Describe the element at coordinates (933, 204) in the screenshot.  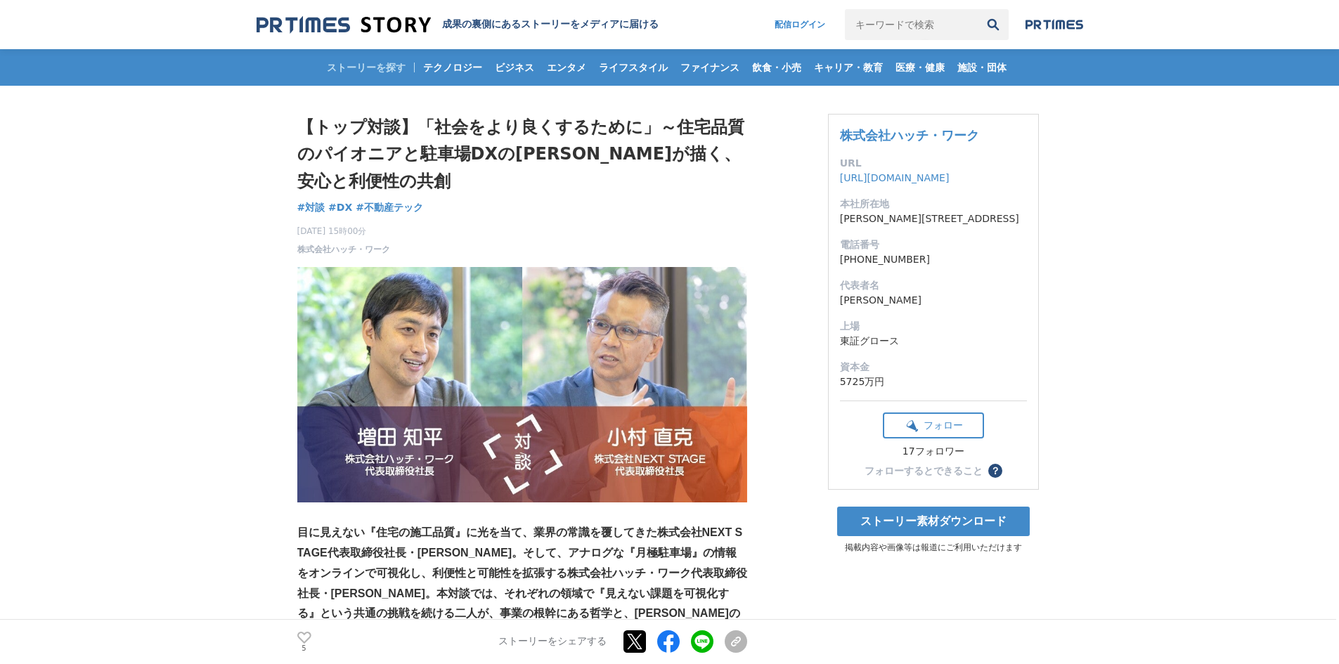
I see `dt: 本社所在地` at that location.